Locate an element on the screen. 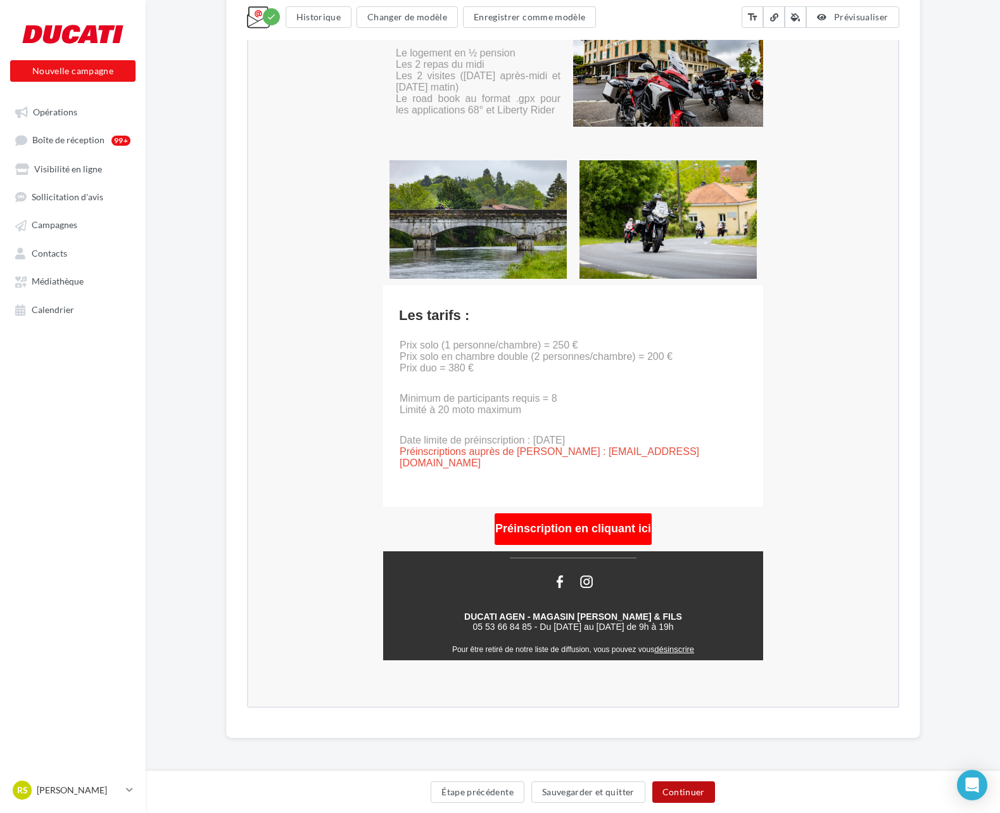 The width and height of the screenshot is (1000, 813). span: Opérations is located at coordinates (55, 111).